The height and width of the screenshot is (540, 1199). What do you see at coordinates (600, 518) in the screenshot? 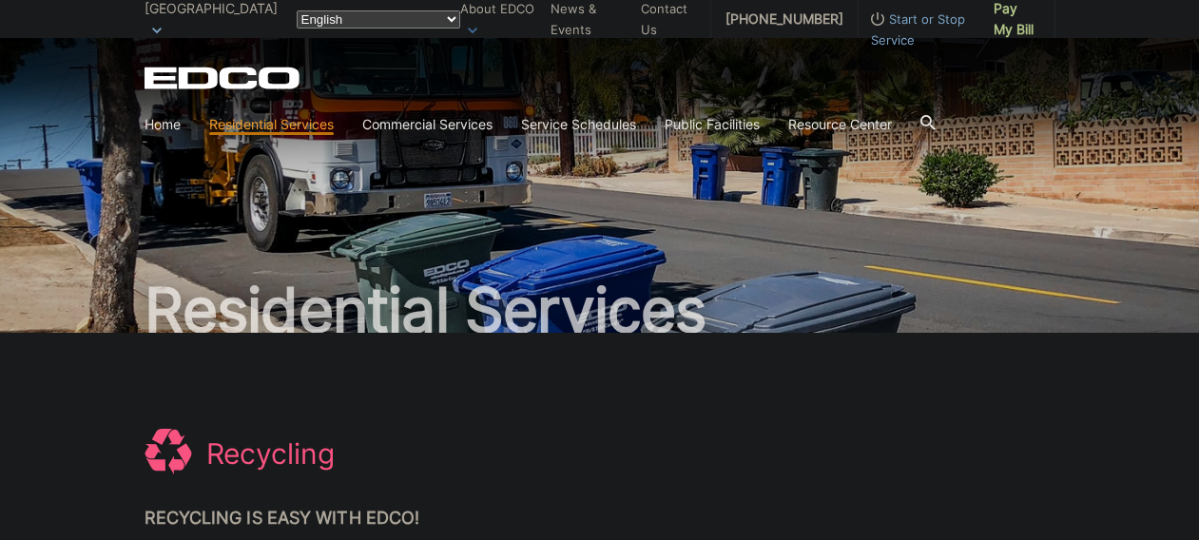
I see `h2: Recycling is Easy with EDCO!` at bounding box center [600, 518].